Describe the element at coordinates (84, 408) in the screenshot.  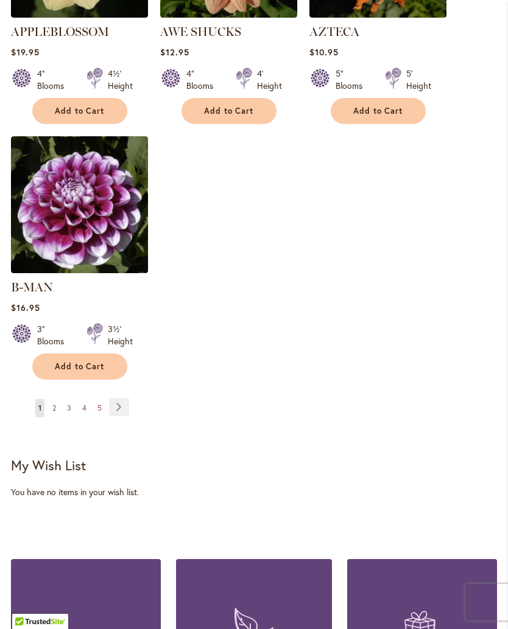
I see `a: 4` at that location.